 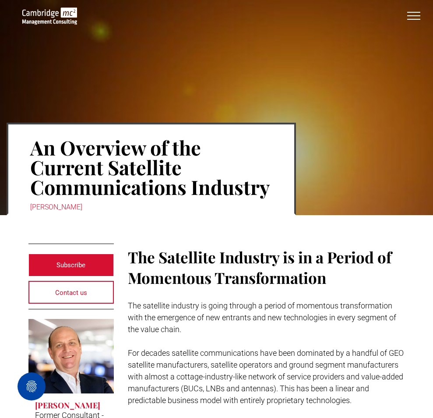 What do you see at coordinates (71, 356) in the screenshot?
I see `a: Steve Tunnicliffe` at bounding box center [71, 356].